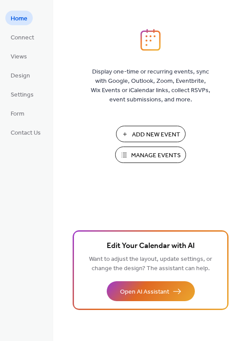 This screenshot has width=248, height=341. What do you see at coordinates (26, 132) in the screenshot?
I see `a: Contact Us` at bounding box center [26, 132].